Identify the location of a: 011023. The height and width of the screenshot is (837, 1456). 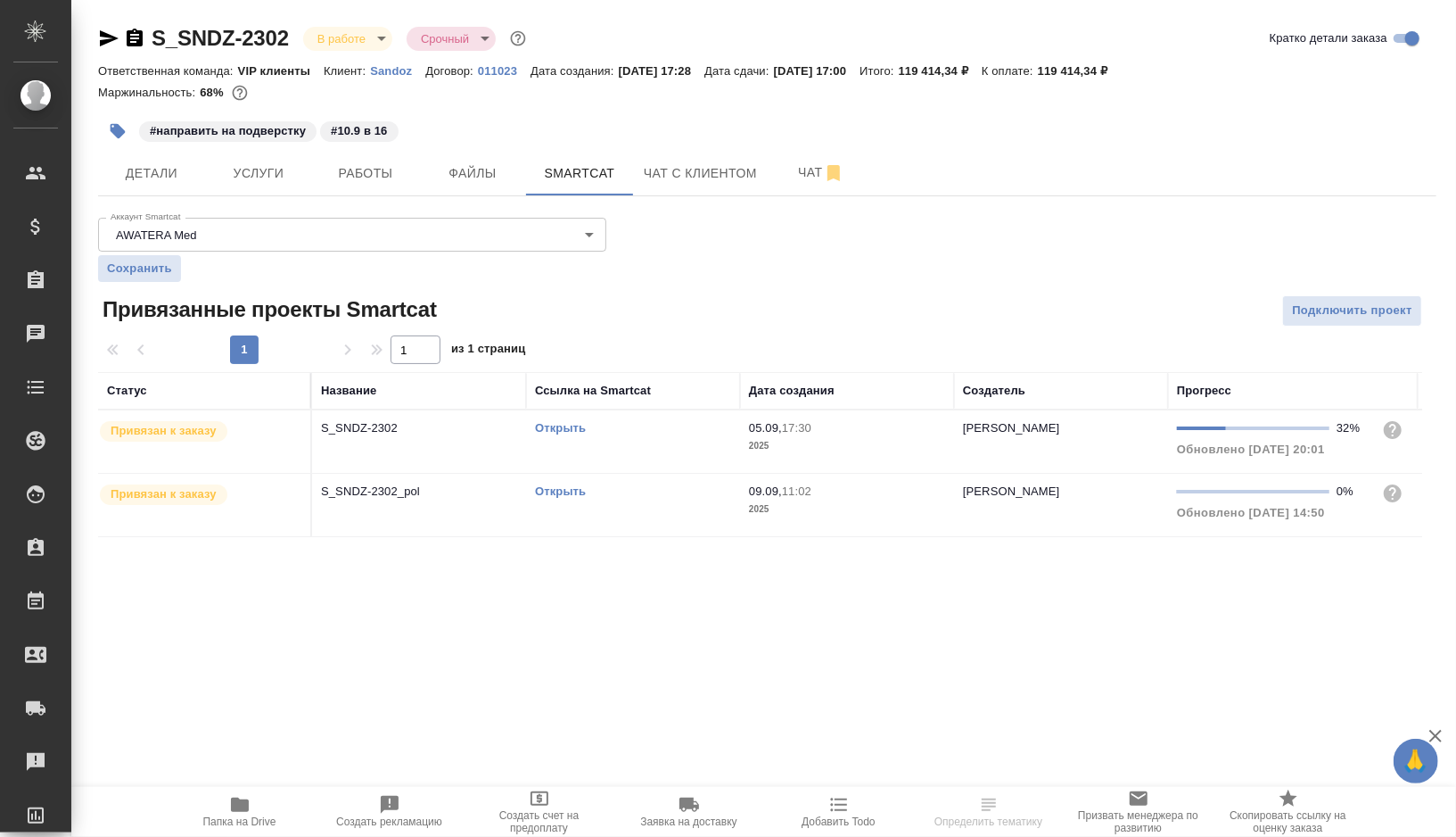
(504, 70).